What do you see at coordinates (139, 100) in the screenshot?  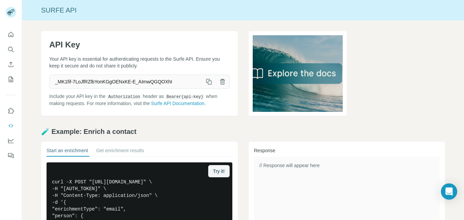 I see `p: Include your API key in the header as when making requests. For more information, visit the .` at bounding box center [139, 100].